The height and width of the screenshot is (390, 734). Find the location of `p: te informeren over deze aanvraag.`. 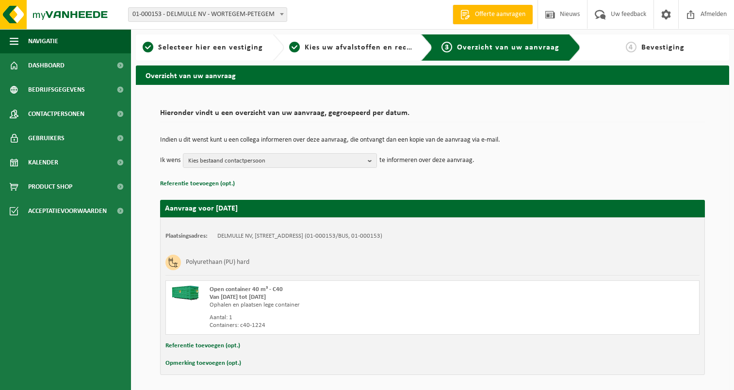

p: te informeren over deze aanvraag. is located at coordinates (427, 161).